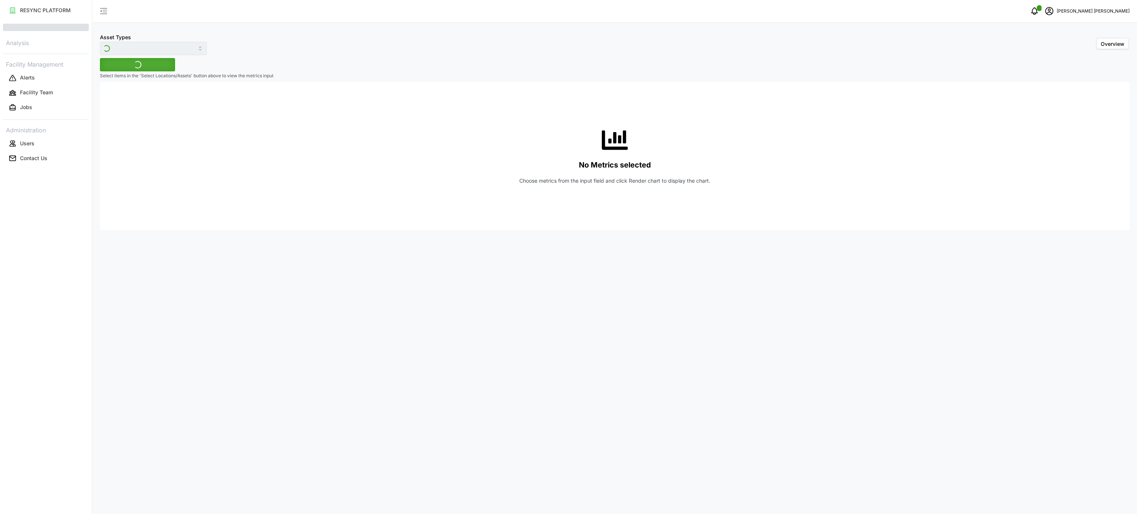 This screenshot has width=1137, height=514. What do you see at coordinates (26, 107) in the screenshot?
I see `p: Jobs` at bounding box center [26, 107].